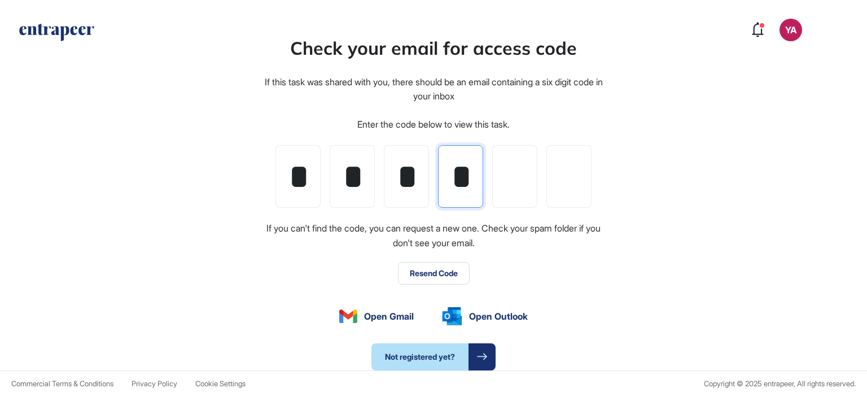 The image size is (867, 397). Describe the element at coordinates (154, 383) in the screenshot. I see `a: Privacy Policy` at that location.